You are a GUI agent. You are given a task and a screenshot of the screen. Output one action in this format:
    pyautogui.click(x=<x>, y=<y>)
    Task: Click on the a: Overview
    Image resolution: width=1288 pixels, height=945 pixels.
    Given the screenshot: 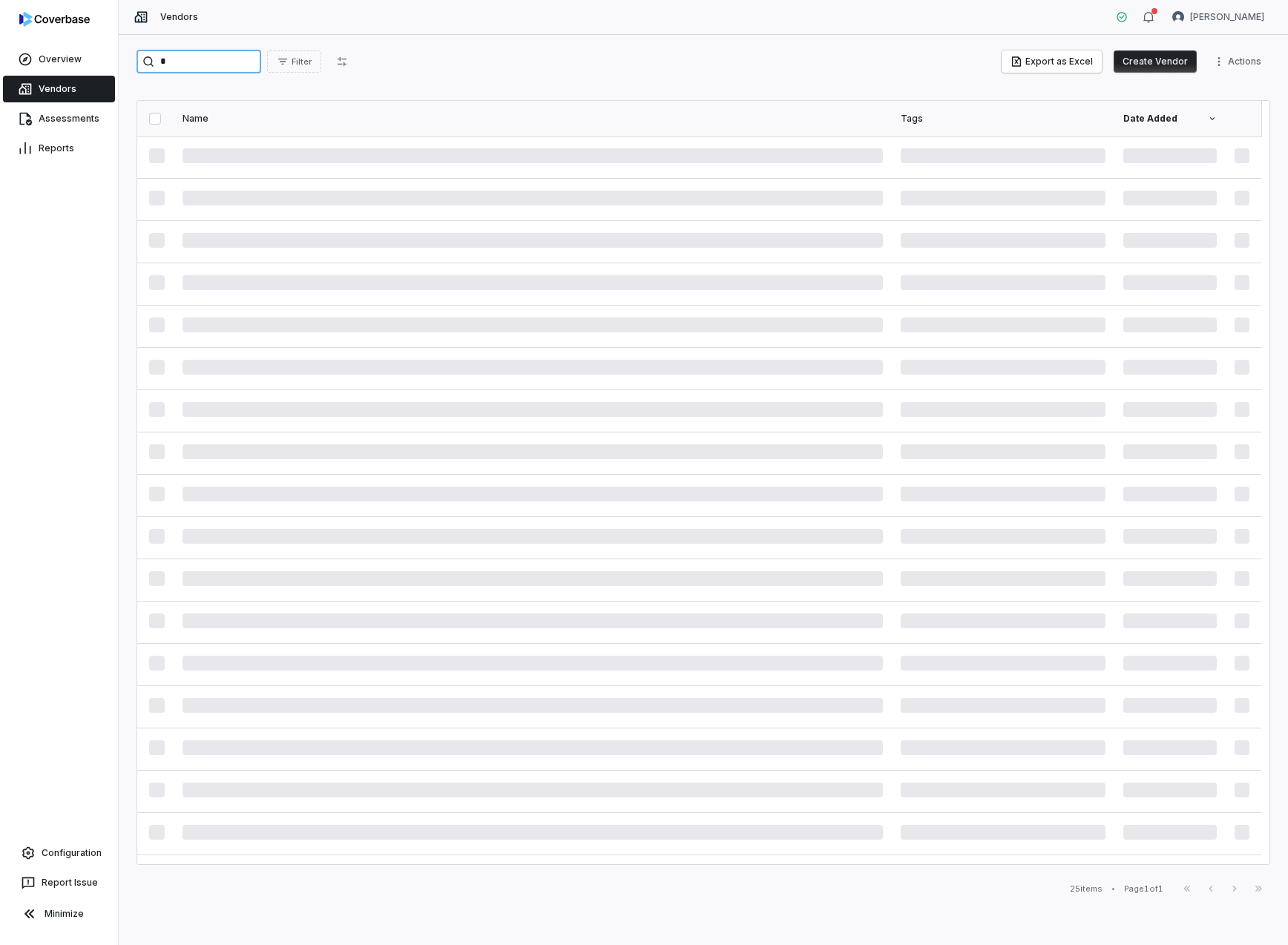 What is the action you would take?
    pyautogui.click(x=59, y=60)
    